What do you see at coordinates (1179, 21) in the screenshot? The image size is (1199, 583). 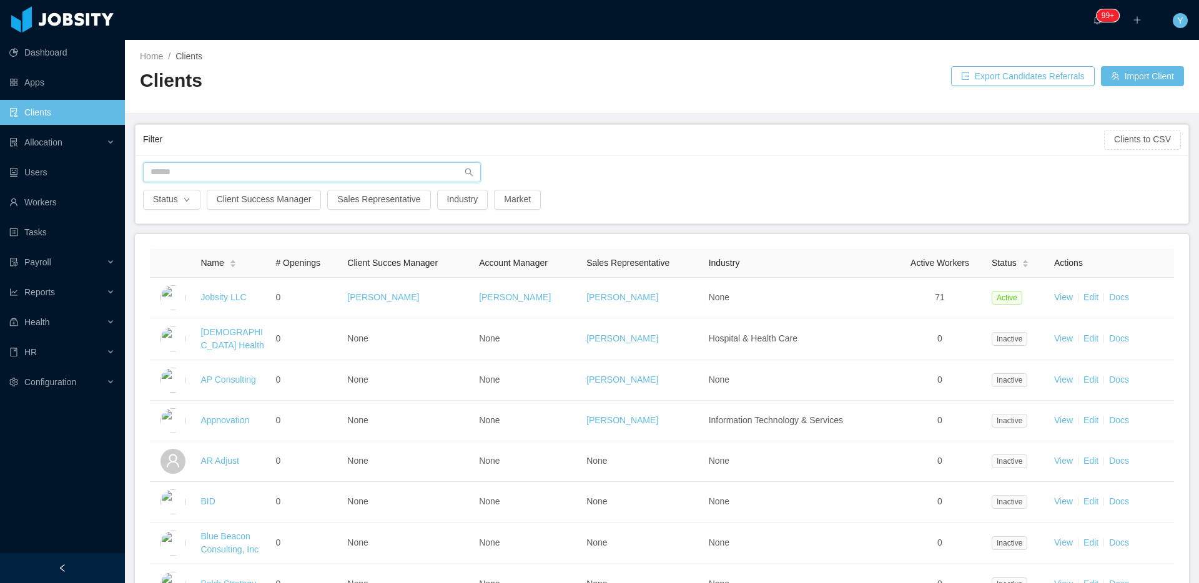 I see `span: Y` at bounding box center [1179, 21].